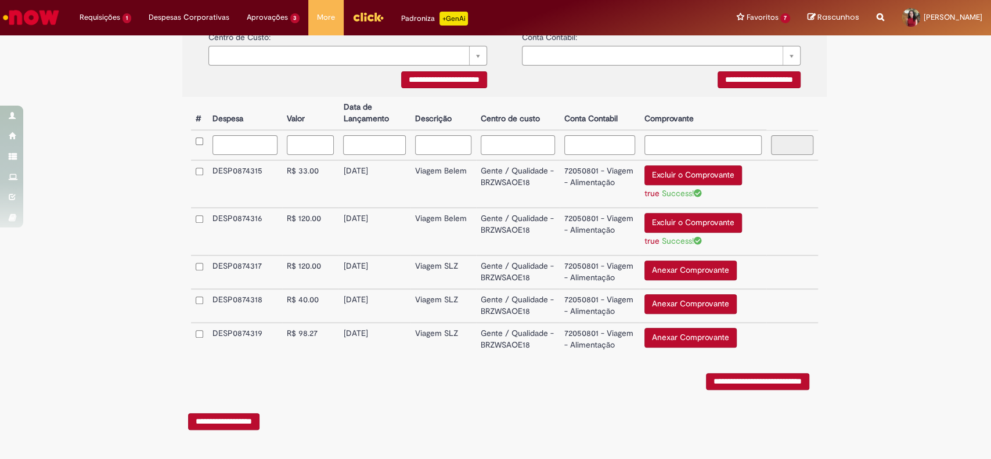 The width and height of the screenshot is (991, 459). Describe the element at coordinates (374, 113) in the screenshot. I see `th: Data de Lançamento` at that location.